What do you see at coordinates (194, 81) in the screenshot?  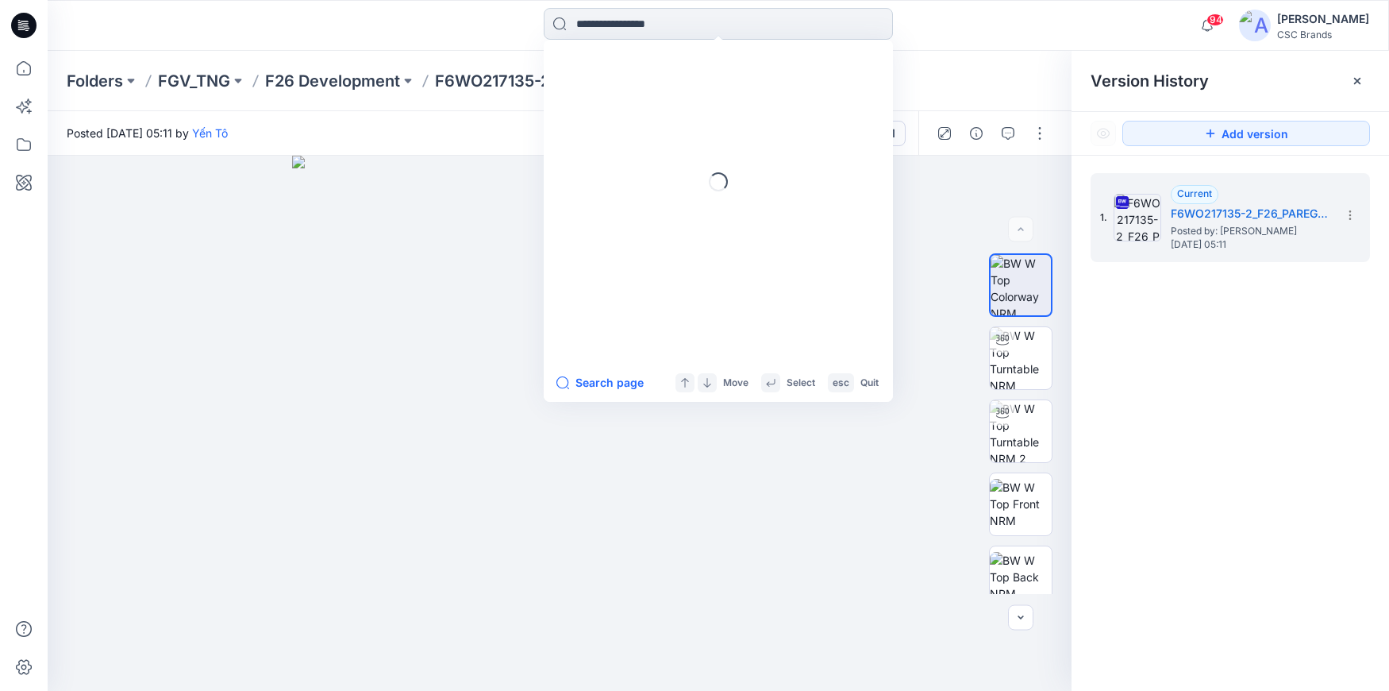 I see `a: FGV_TNG` at bounding box center [194, 81].